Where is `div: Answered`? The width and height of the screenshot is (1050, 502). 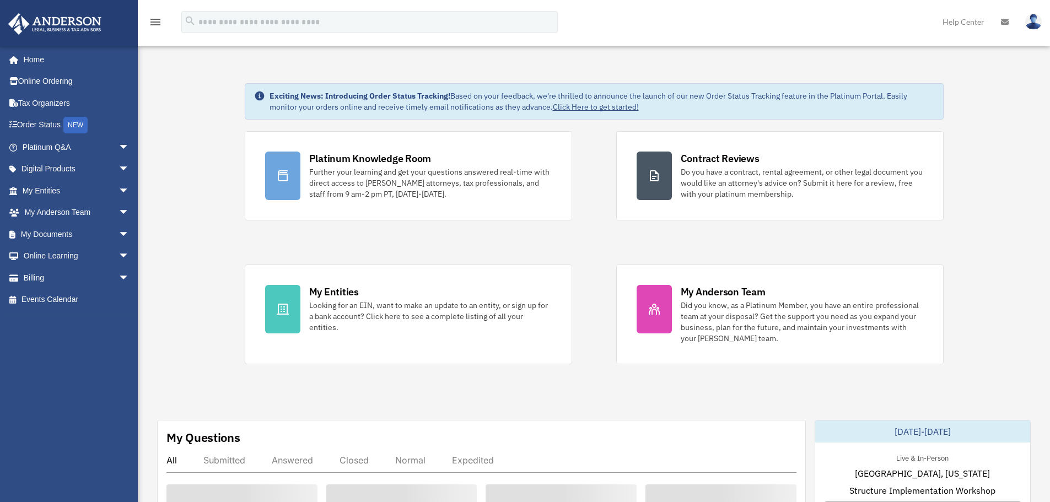
div: Answered is located at coordinates (292, 460).